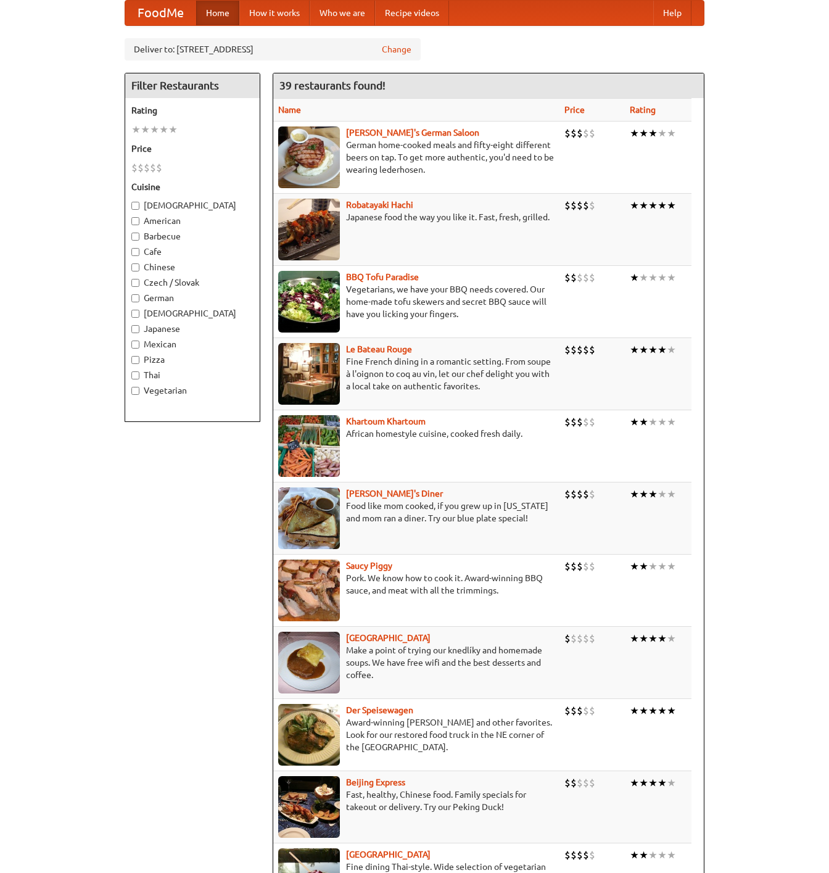  What do you see at coordinates (379, 710) in the screenshot?
I see `b: Der Speisewagen` at bounding box center [379, 710].